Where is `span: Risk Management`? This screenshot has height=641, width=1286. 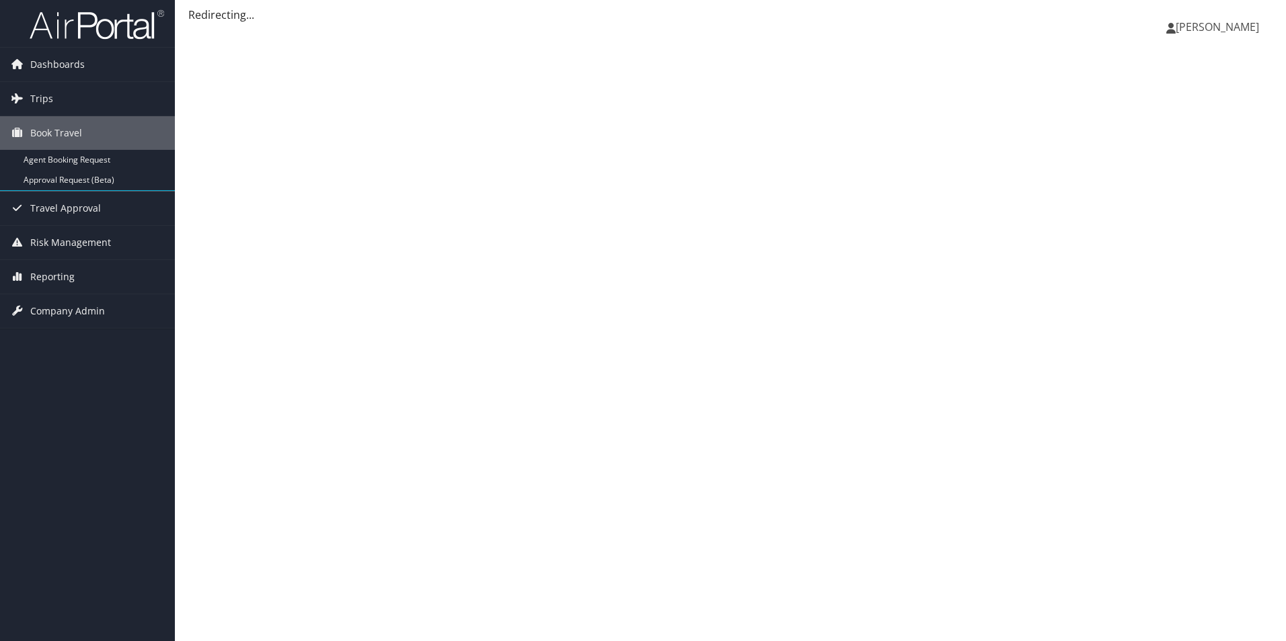 span: Risk Management is located at coordinates (71, 243).